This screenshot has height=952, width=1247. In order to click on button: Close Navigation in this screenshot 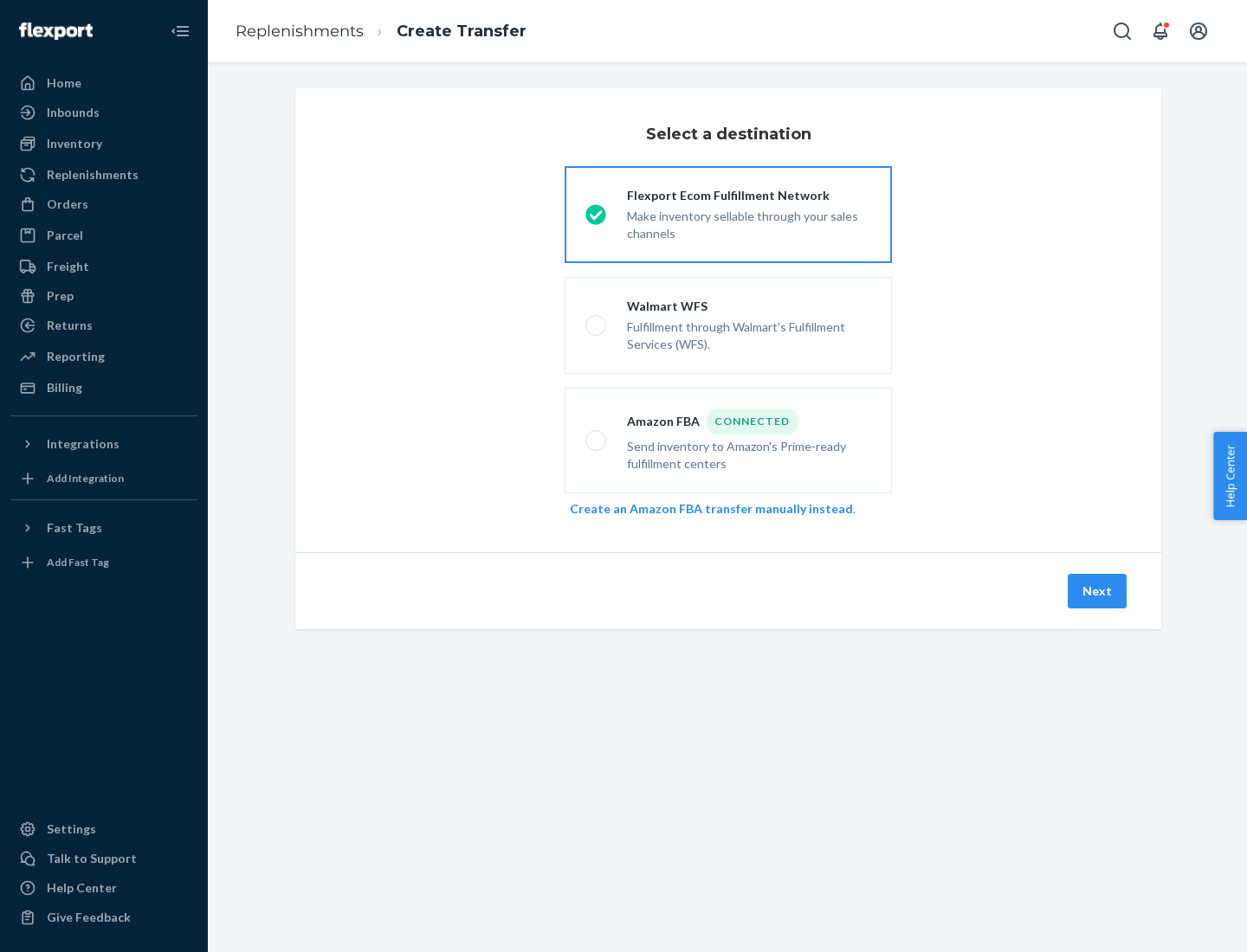, I will do `click(180, 31)`.